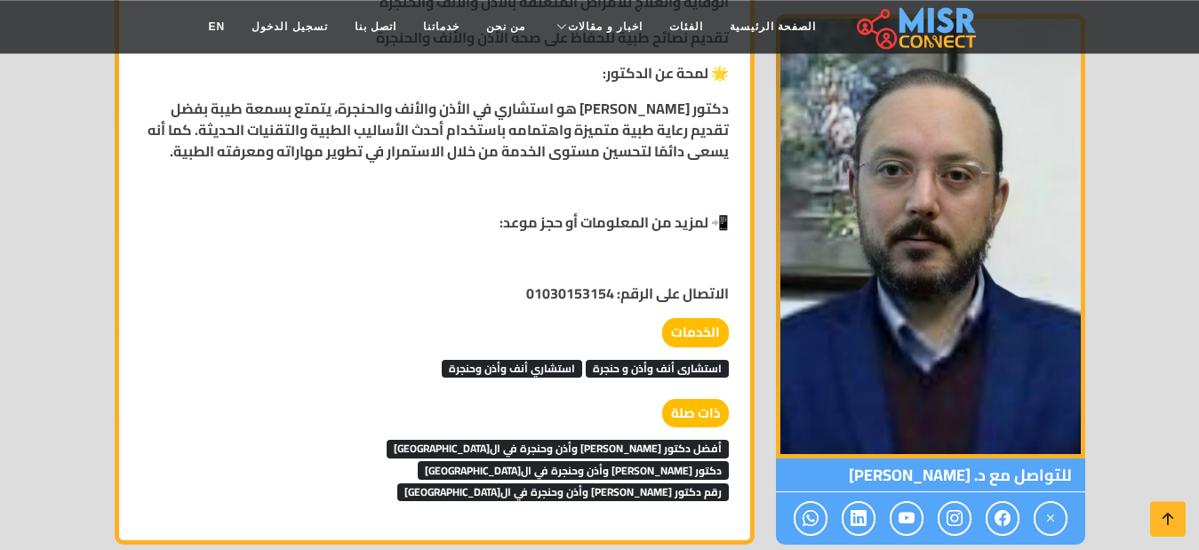 The width and height of the screenshot is (1199, 550). What do you see at coordinates (217, 27) in the screenshot?
I see `a: EN` at bounding box center [217, 27].